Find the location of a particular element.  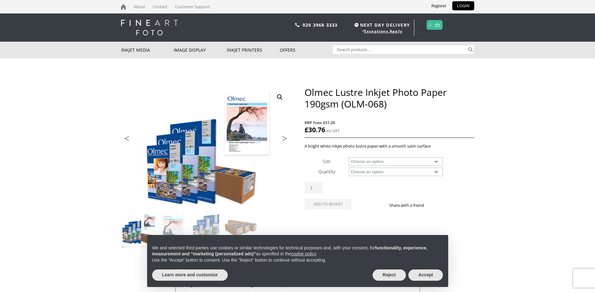

p: Use the “Accept” button to consent. Use the “Reject” button to continue without accepting. is located at coordinates (298, 261).